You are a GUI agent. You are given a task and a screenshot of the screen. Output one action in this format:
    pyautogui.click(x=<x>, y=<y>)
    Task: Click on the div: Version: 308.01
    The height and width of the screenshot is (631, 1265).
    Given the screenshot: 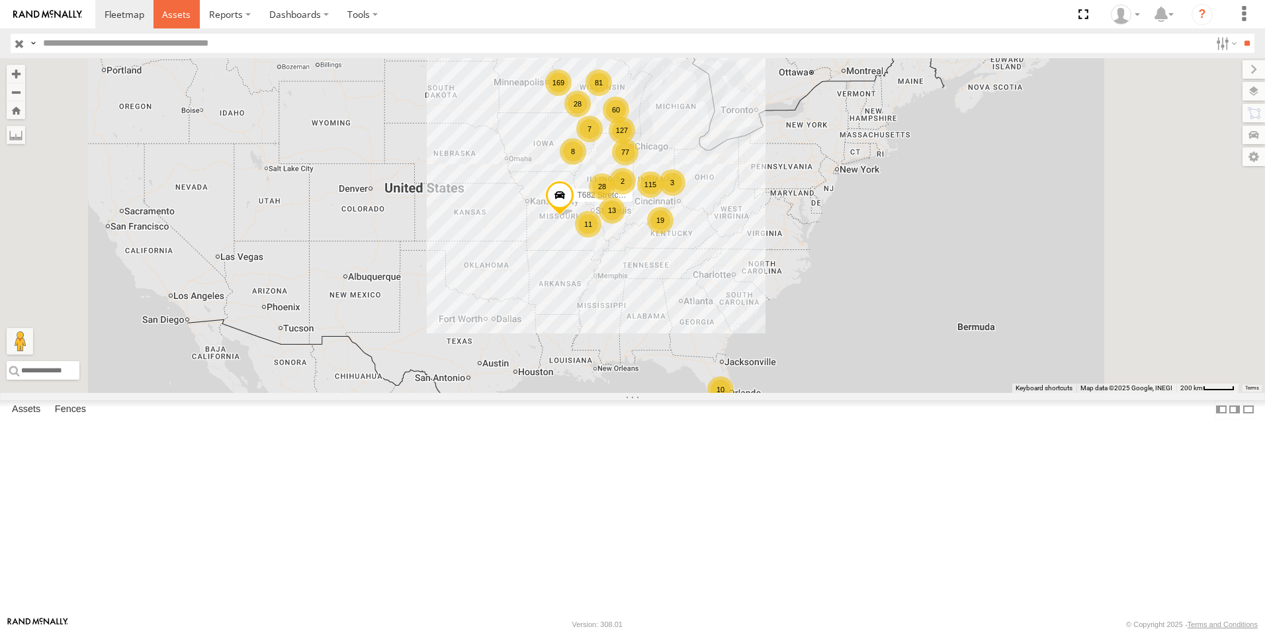 What is the action you would take?
    pyautogui.click(x=598, y=625)
    